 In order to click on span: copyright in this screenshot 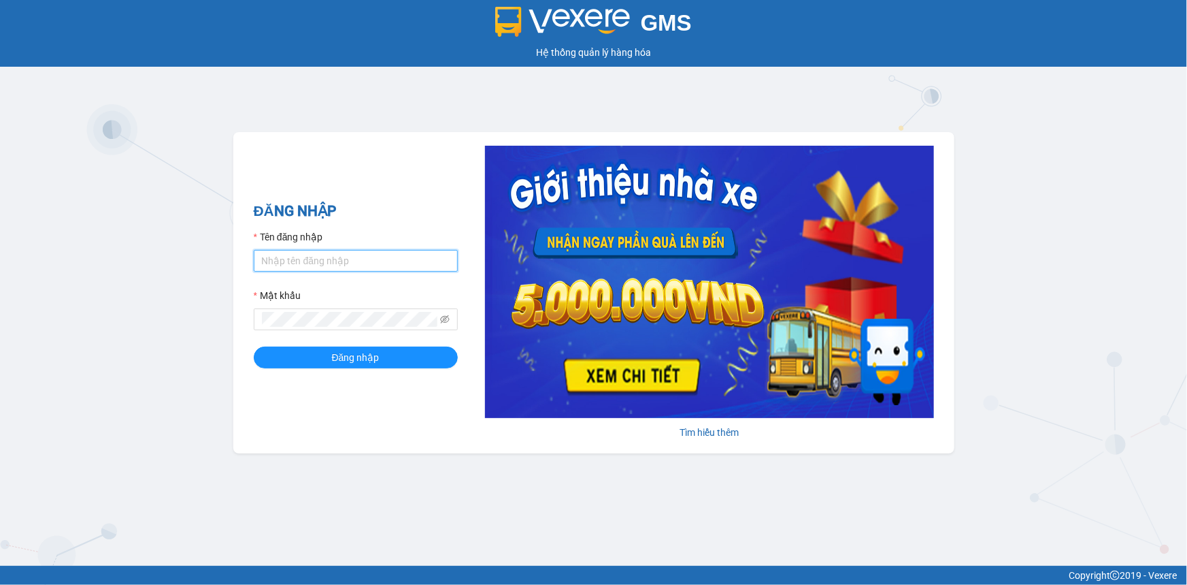, I will do `click(1115, 575)`.